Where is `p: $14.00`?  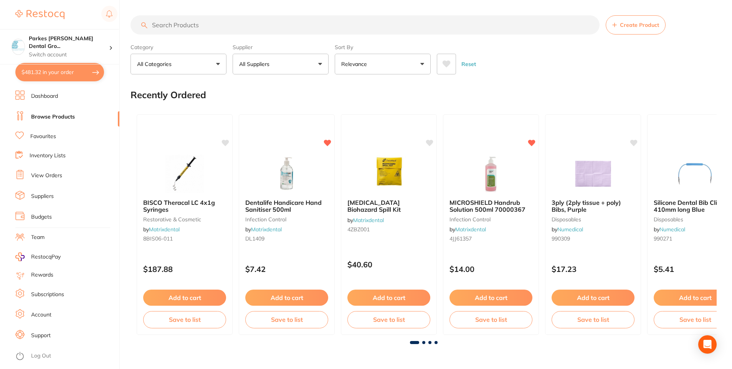
p: $14.00 is located at coordinates (491, 269).